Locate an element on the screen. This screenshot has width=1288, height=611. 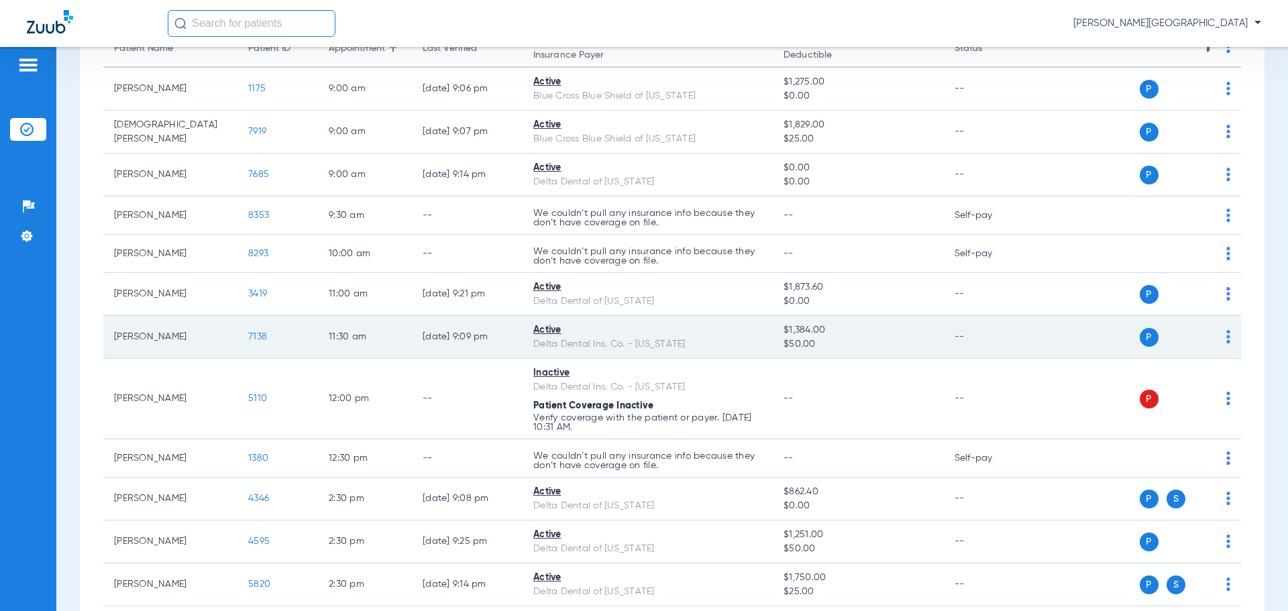
img: Search Icon is located at coordinates (180, 23).